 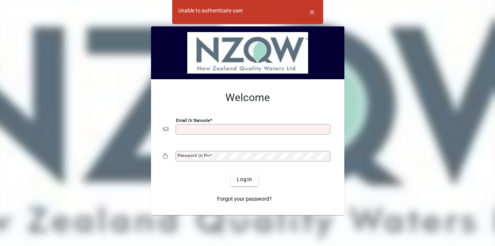 What do you see at coordinates (248, 98) in the screenshot?
I see `h2: Welcome` at bounding box center [248, 98].